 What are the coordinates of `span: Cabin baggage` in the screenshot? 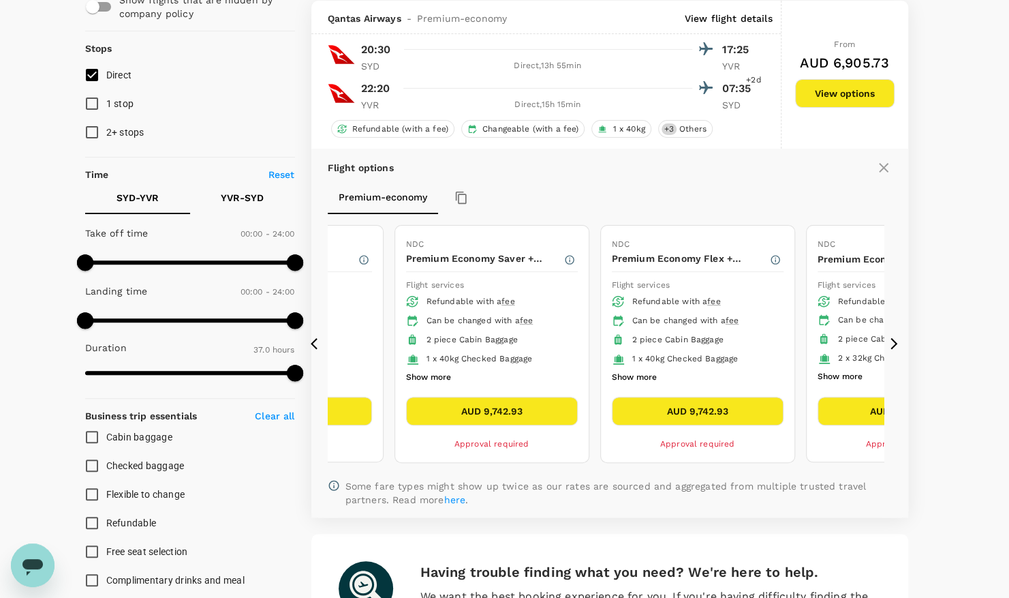 It's located at (139, 437).